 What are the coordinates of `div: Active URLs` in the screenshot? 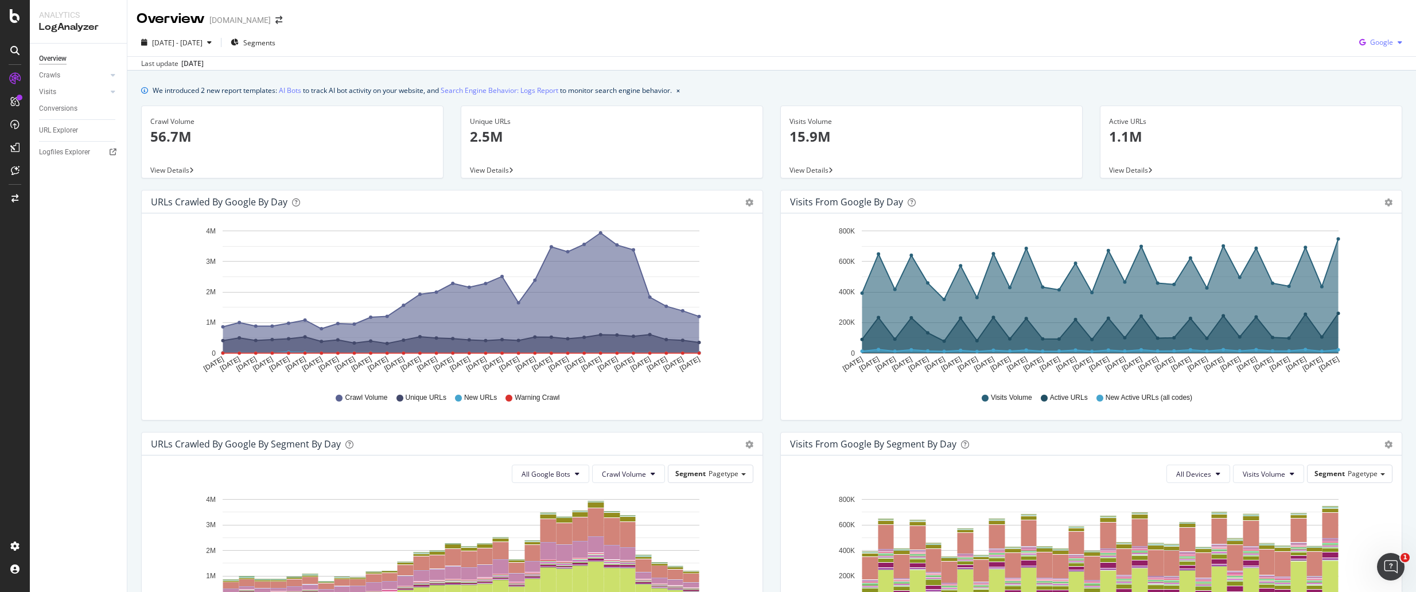 It's located at (1251, 122).